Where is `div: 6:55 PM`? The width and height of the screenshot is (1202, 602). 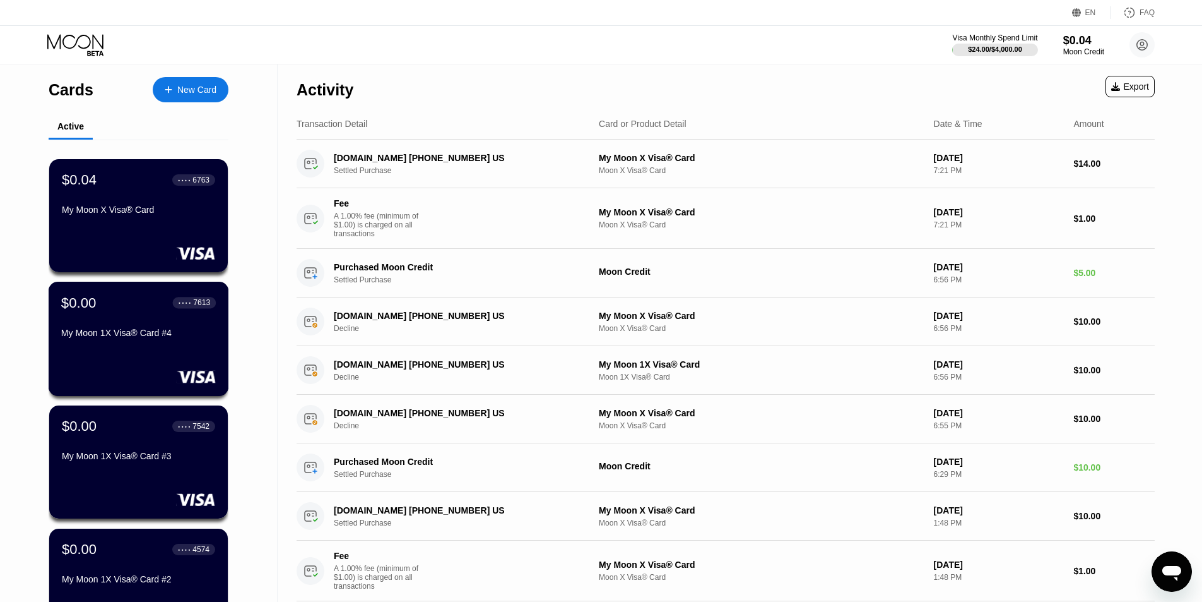 div: 6:55 PM is located at coordinates (999, 425).